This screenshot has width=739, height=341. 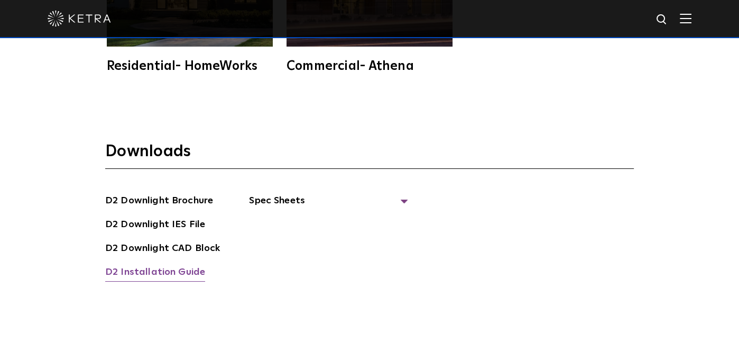 I want to click on a: D2 Downlight Brochure, so click(x=159, y=201).